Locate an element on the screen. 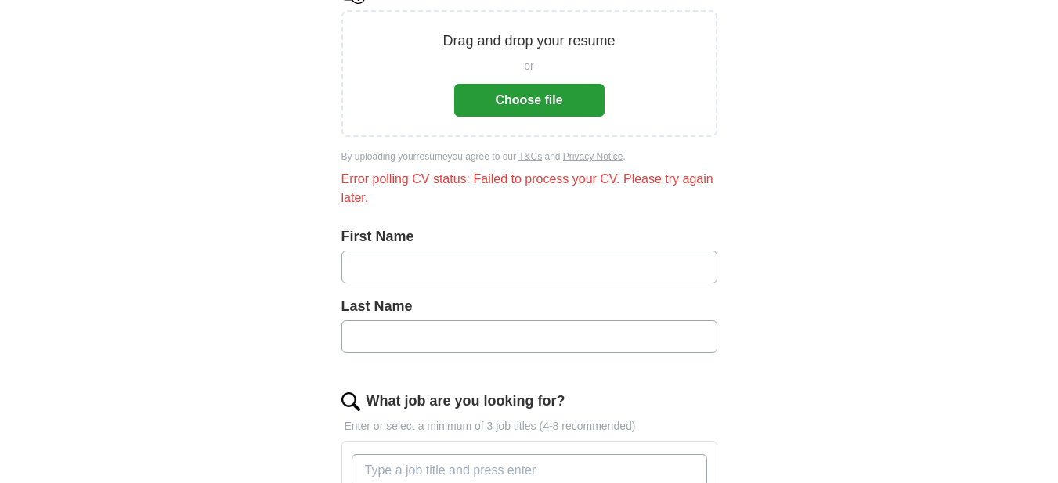 Image resolution: width=1058 pixels, height=483 pixels. div: By uploading your resume you agree to our and . is located at coordinates (530, 157).